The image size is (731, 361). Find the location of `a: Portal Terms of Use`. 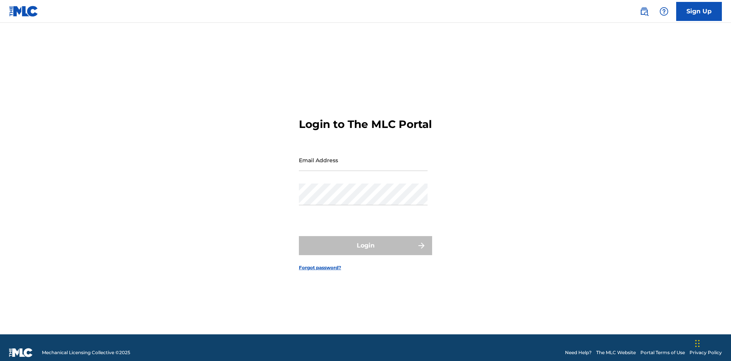

a: Portal Terms of Use is located at coordinates (662, 353).